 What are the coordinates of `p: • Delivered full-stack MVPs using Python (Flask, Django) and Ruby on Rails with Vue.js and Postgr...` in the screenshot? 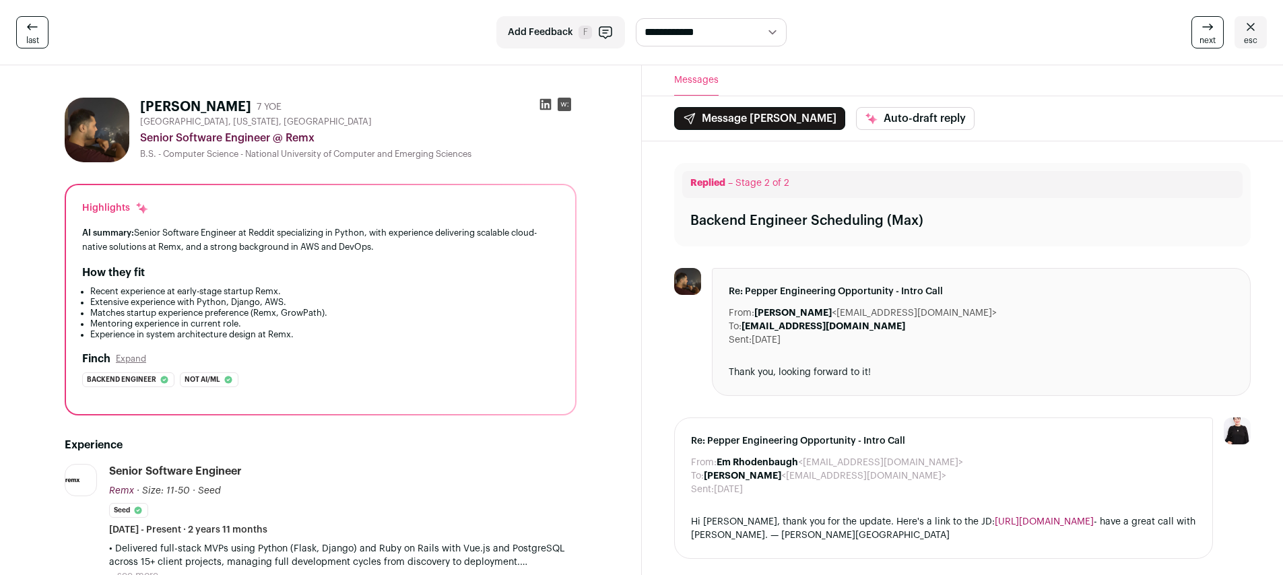 It's located at (343, 556).